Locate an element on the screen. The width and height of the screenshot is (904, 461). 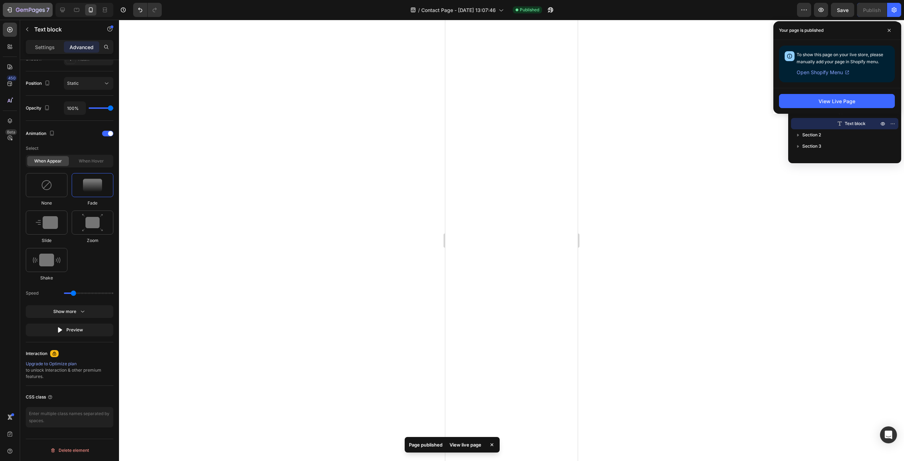
input: Auto is located at coordinates (75, 108).